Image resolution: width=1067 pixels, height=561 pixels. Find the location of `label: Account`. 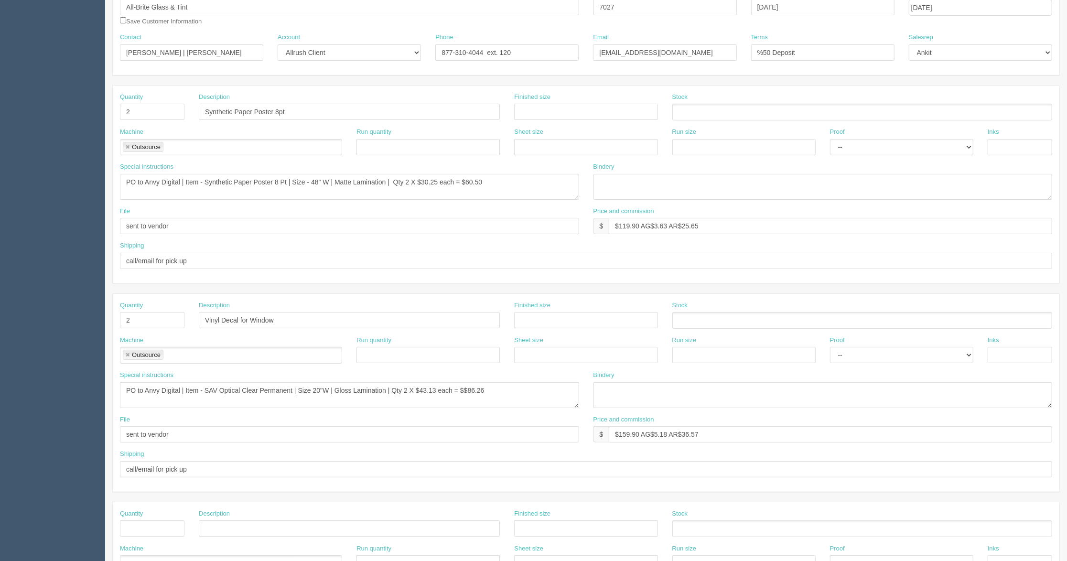

label: Account is located at coordinates (289, 37).